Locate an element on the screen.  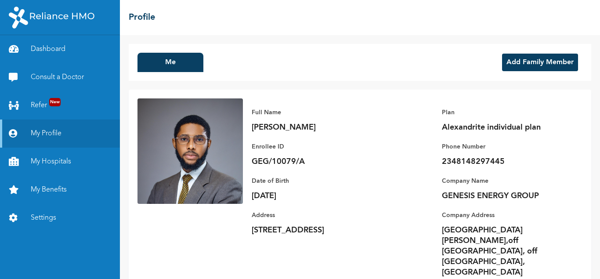
img: RelianceHMO's Logo is located at coordinates (51, 18).